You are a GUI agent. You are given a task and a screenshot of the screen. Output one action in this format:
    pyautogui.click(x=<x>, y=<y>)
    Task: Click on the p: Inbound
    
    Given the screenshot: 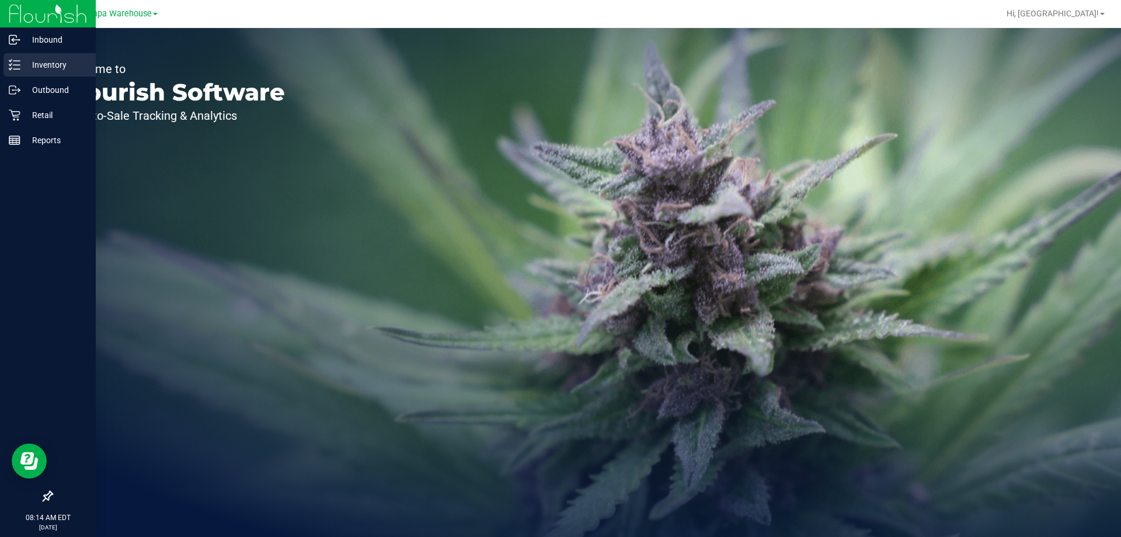 What is the action you would take?
    pyautogui.click(x=55, y=40)
    